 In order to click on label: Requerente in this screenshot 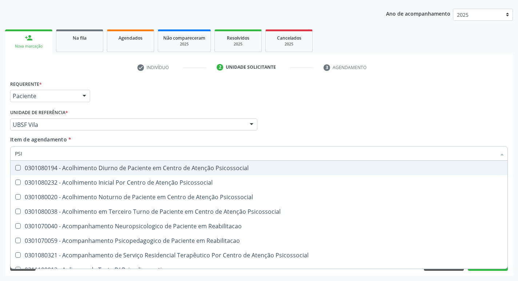, I will do `click(26, 84)`.